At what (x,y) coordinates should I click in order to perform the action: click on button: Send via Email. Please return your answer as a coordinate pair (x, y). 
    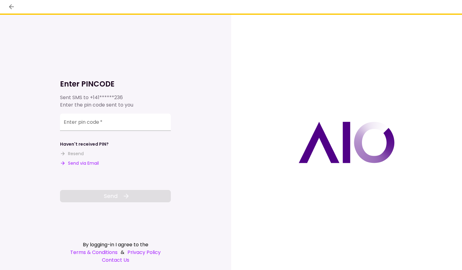
    Looking at the image, I should click on (79, 163).